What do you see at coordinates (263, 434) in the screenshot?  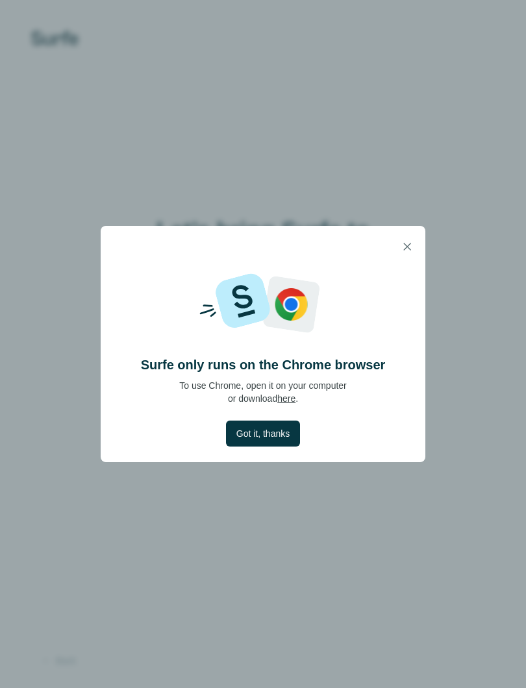 I see `button: Got it, thanks` at bounding box center [263, 434].